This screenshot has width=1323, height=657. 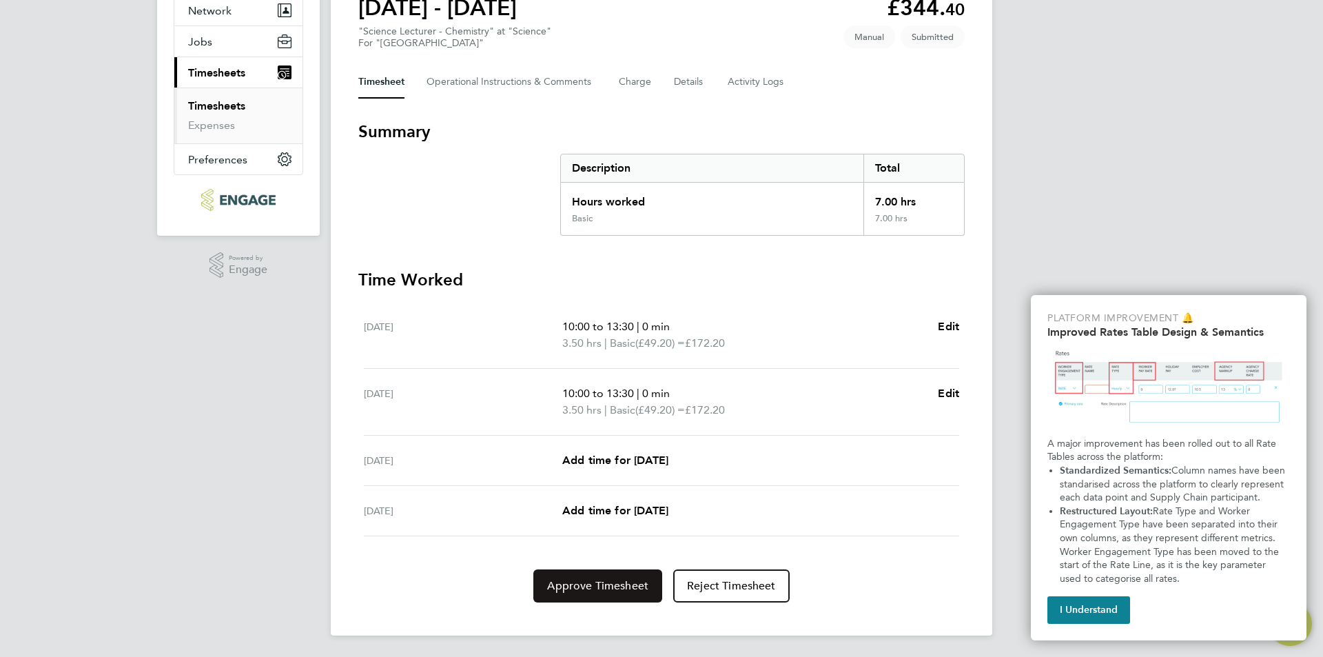 I want to click on strong: Restructured Layout:, so click(x=1106, y=511).